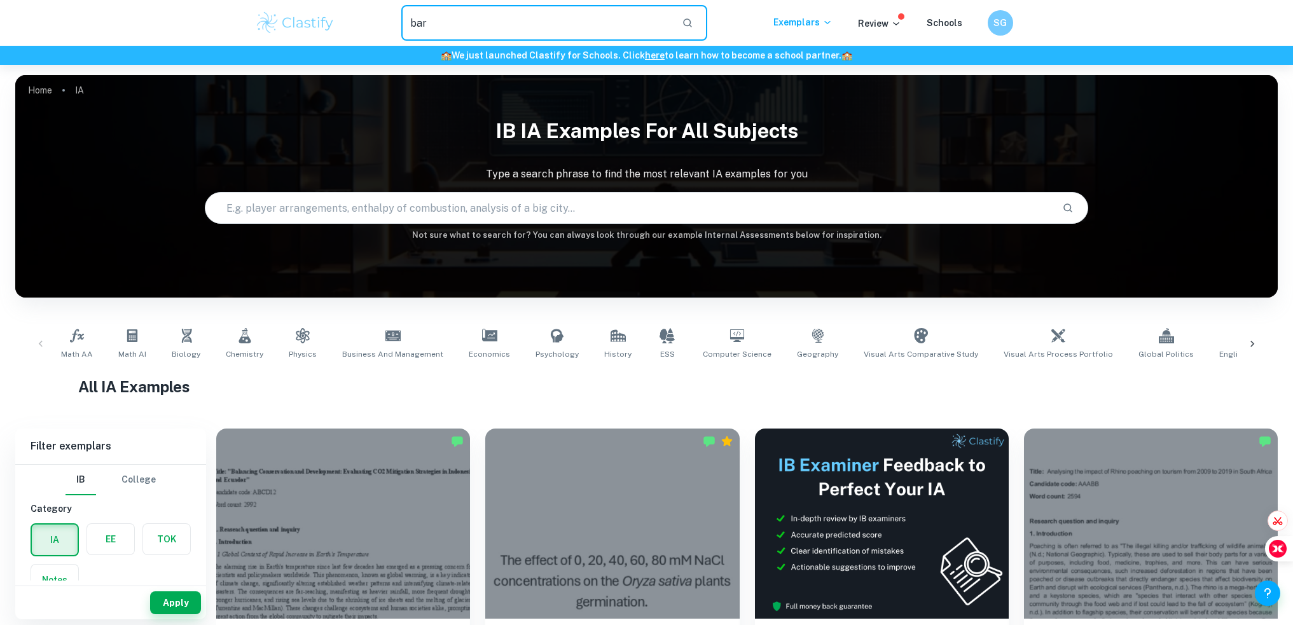 The image size is (1293, 625). Describe the element at coordinates (618, 354) in the screenshot. I see `span: History` at that location.